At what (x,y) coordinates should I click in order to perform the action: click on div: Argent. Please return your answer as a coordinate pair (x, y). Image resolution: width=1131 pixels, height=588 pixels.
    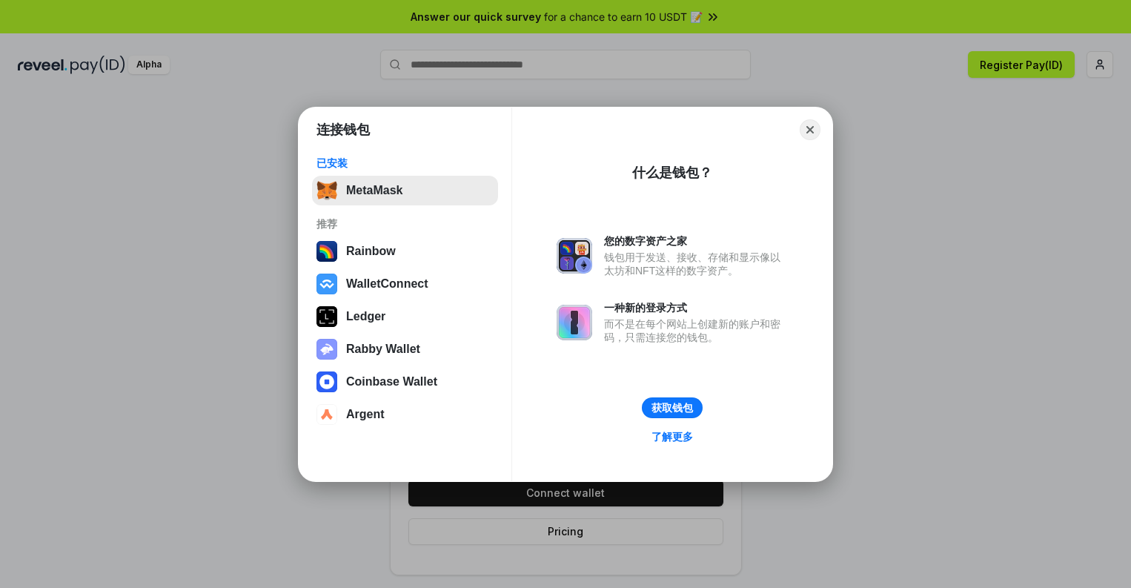
    Looking at the image, I should click on (365, 414).